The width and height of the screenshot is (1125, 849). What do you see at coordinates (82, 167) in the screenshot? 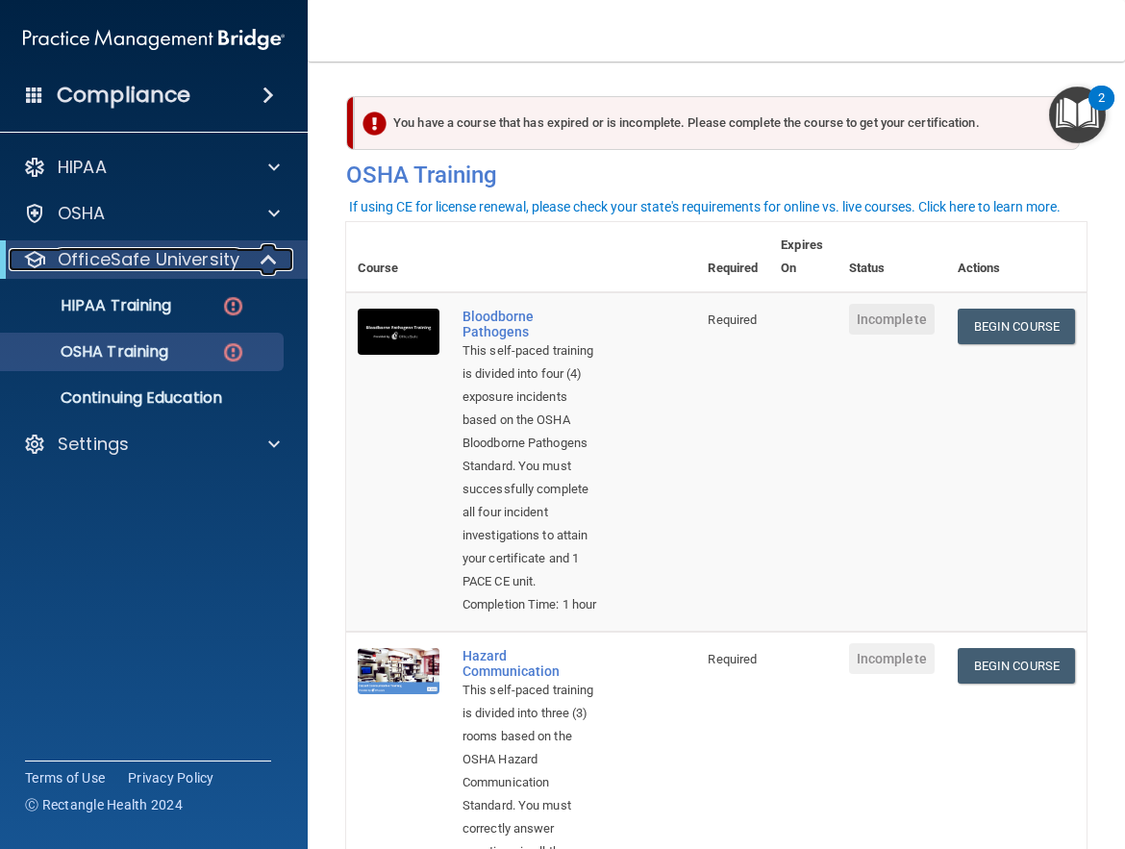
I see `p: HIPAA` at bounding box center [82, 167].